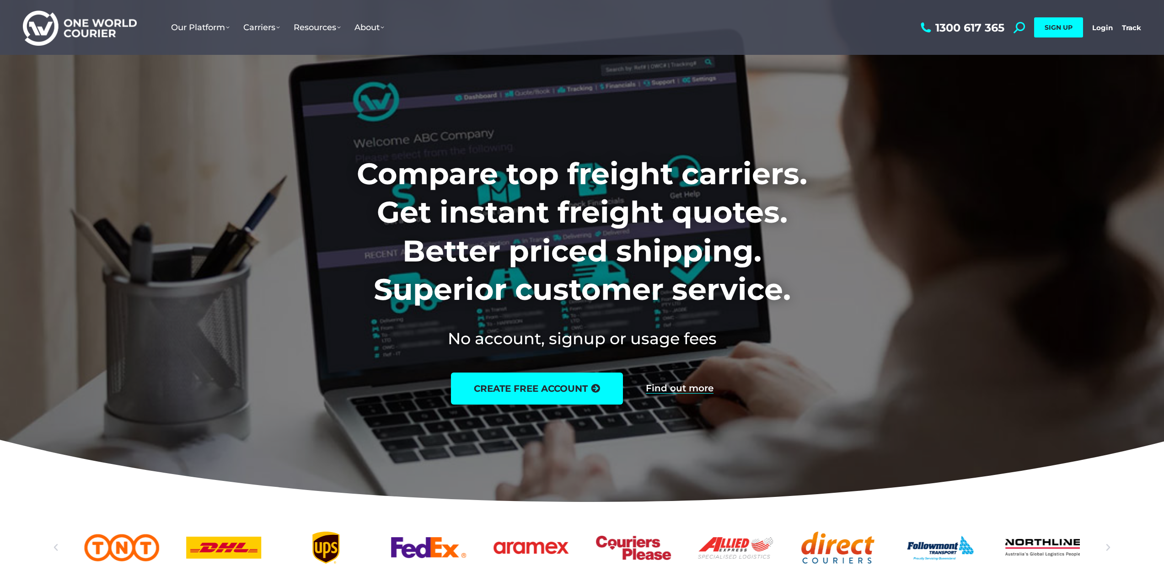 This screenshot has width=1164, height=581. Describe the element at coordinates (326, 548) in the screenshot. I see `div: 4 / 25` at that location.